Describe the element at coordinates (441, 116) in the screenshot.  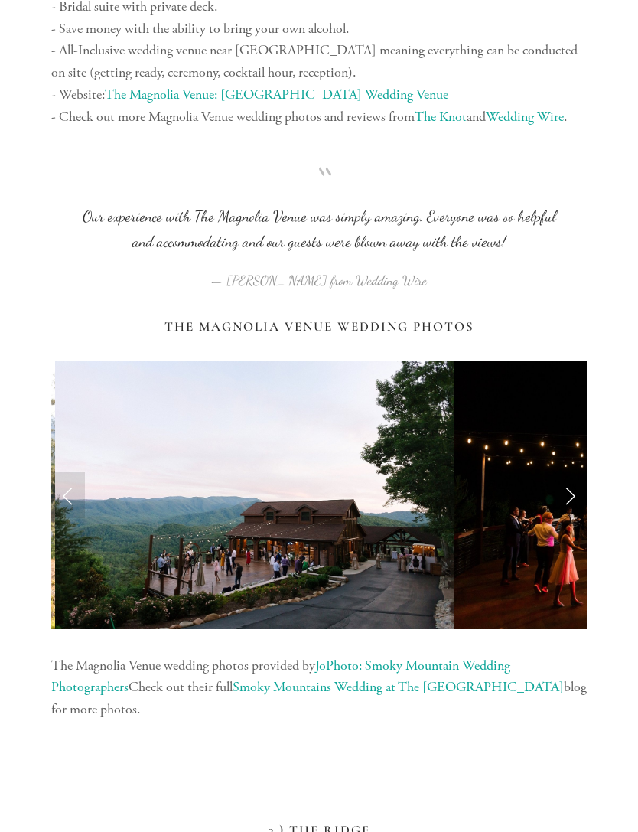
I see `a: The Knot` at that location.